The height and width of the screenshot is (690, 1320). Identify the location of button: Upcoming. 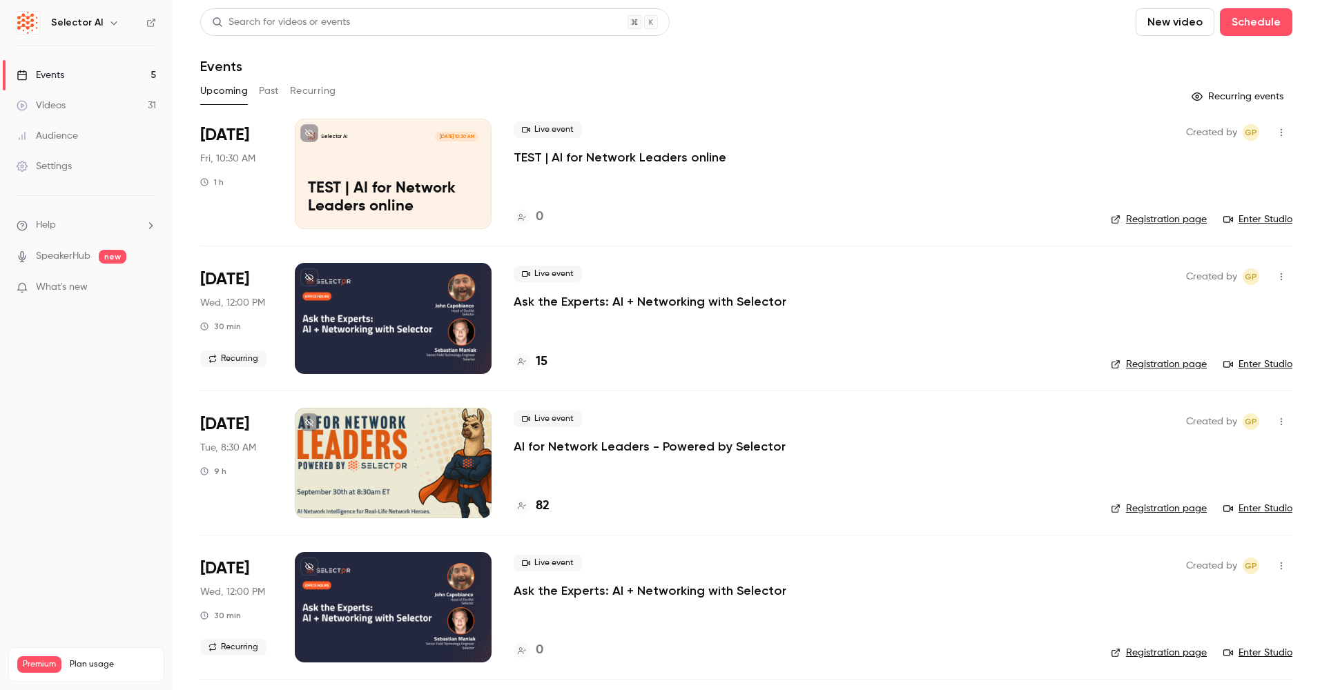
(224, 91).